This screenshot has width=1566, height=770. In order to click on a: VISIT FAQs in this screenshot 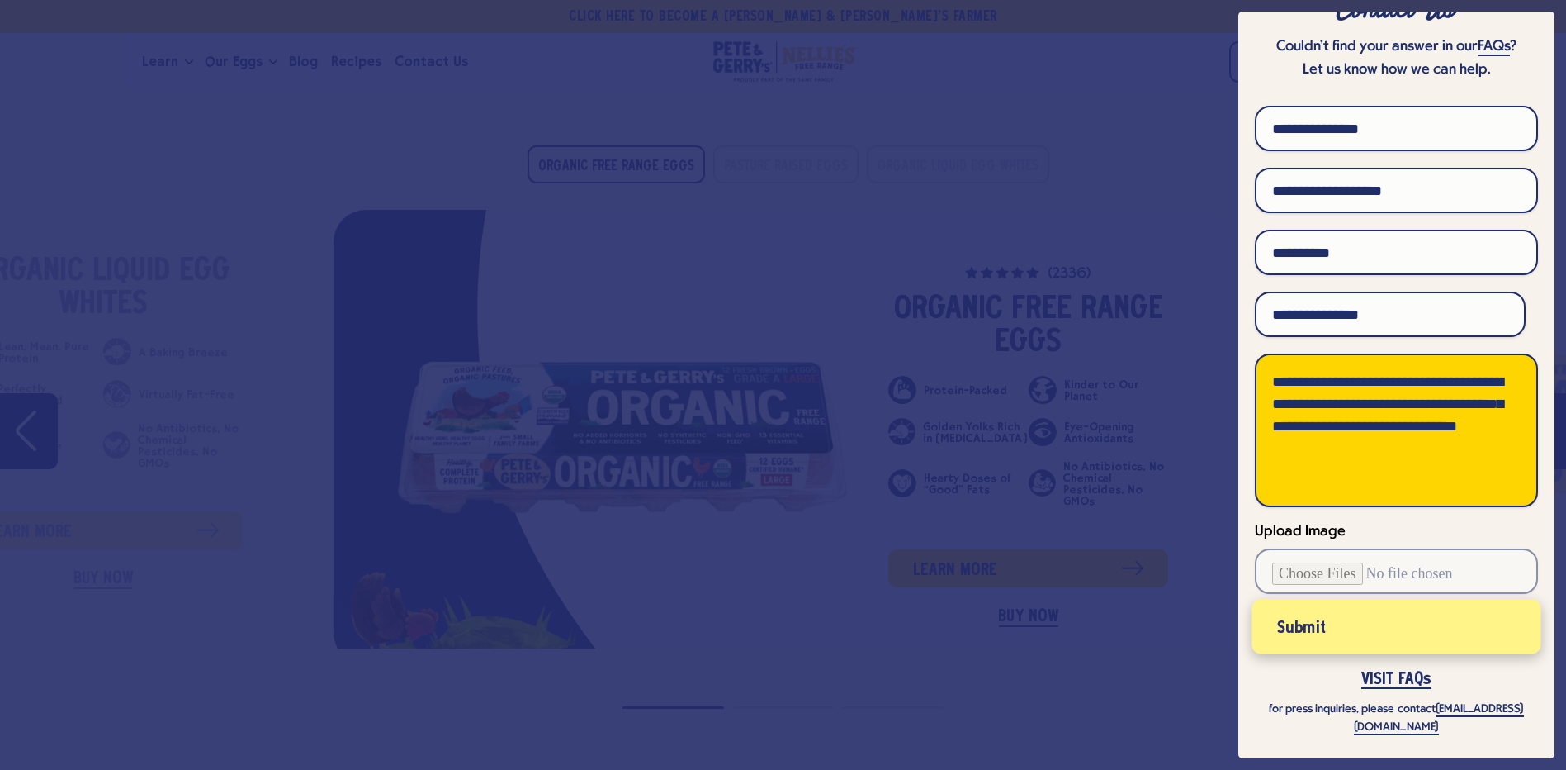, I will do `click(1396, 680)`.